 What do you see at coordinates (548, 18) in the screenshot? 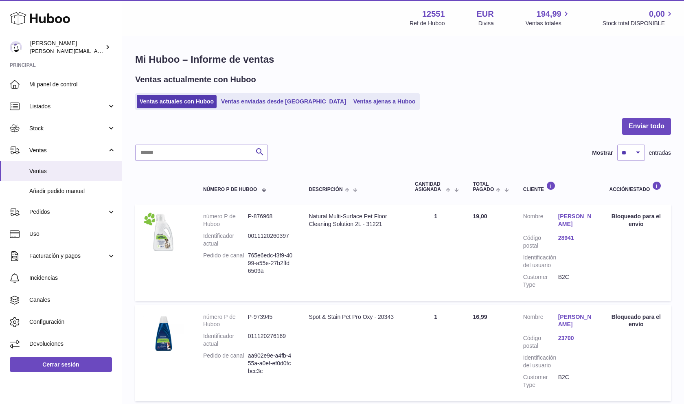
I see `a: 194,99 Ventas totales` at bounding box center [548, 18].